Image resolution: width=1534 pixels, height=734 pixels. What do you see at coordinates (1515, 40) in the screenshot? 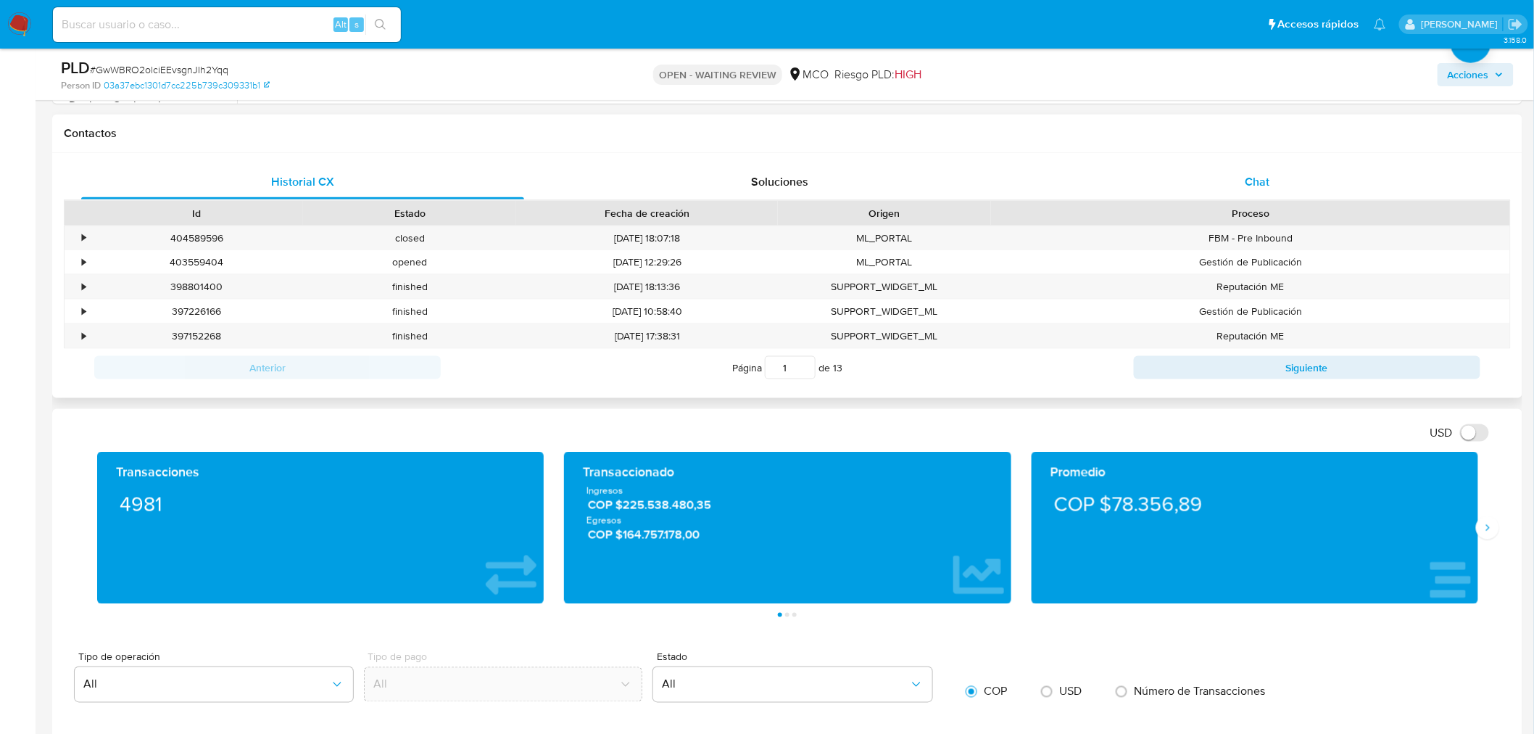
I see `span: 3.158.0` at bounding box center [1515, 40].